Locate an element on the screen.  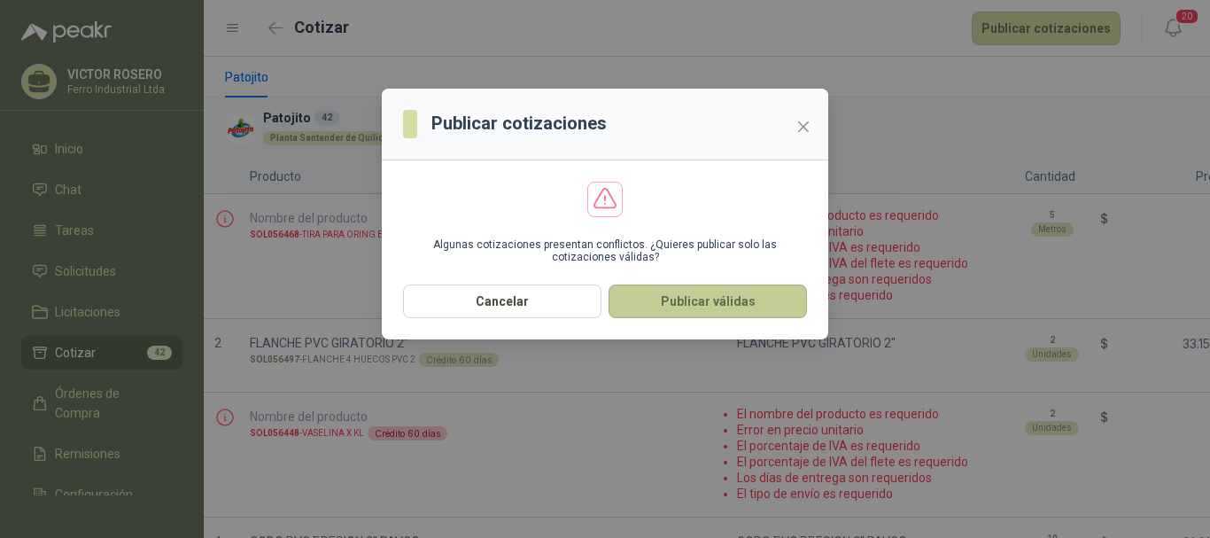
button: Close is located at coordinates (803, 127).